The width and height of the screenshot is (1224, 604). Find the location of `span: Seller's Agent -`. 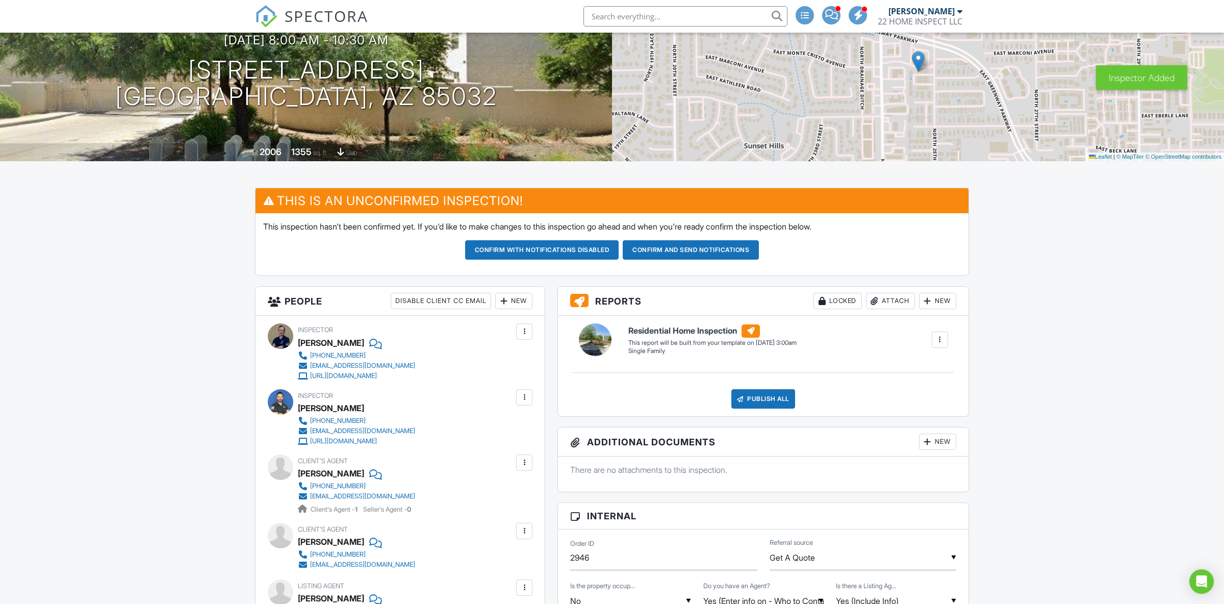

span: Seller's Agent - is located at coordinates (387, 509).